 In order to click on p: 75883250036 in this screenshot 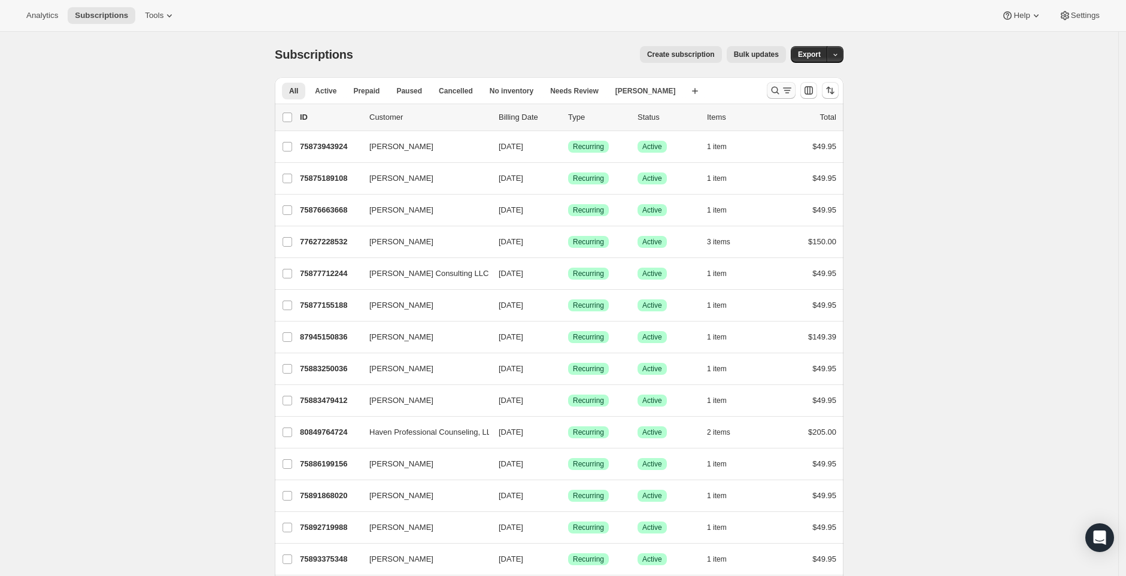, I will do `click(330, 369)`.